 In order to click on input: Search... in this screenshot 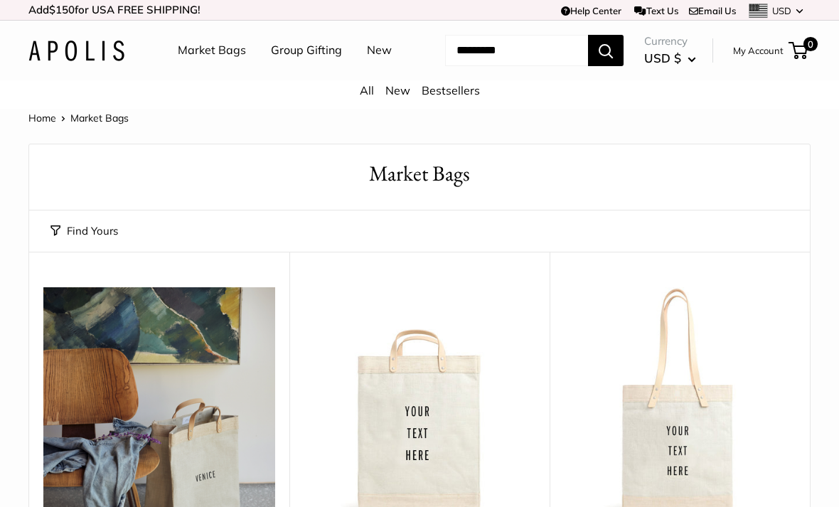, I will do `click(516, 50)`.